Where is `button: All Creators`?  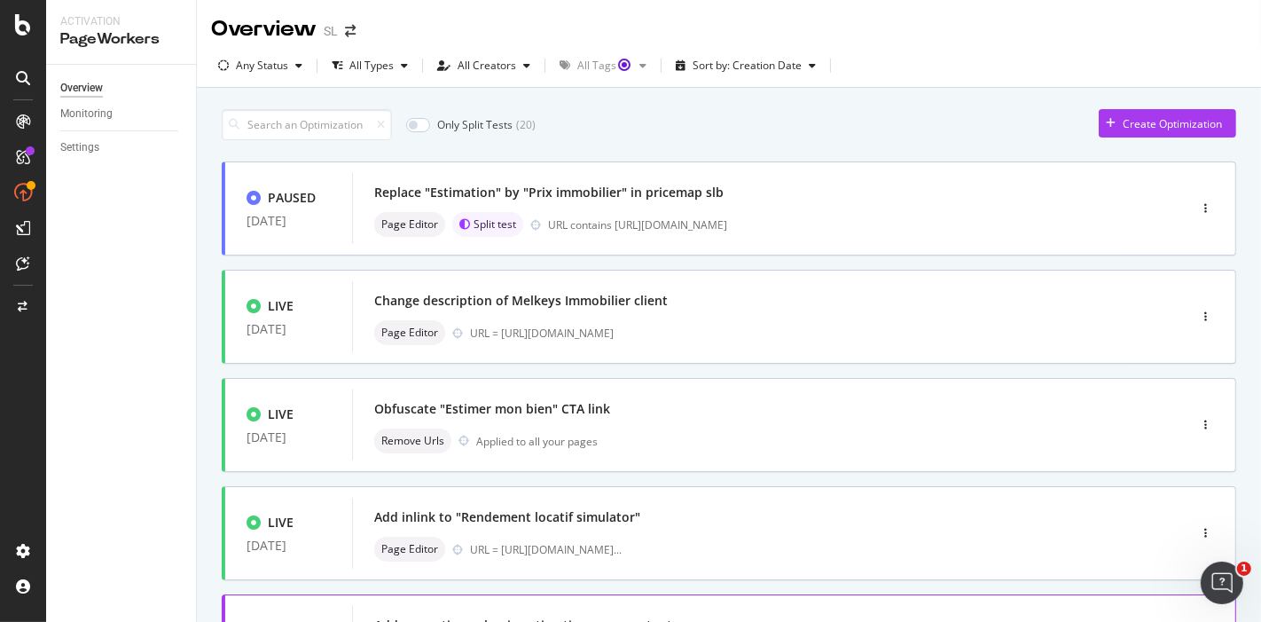
button: All Creators is located at coordinates (483, 66).